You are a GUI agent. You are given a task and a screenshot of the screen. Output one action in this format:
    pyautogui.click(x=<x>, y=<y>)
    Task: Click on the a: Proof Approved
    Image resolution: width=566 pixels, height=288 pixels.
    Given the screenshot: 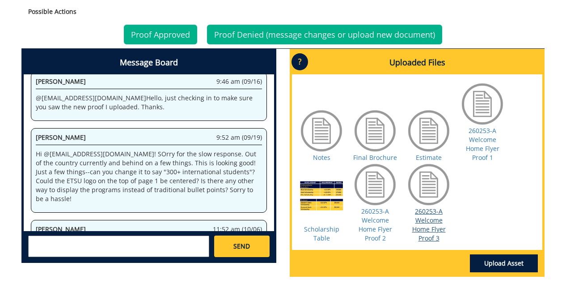 What is the action you would take?
    pyautogui.click(x=161, y=34)
    